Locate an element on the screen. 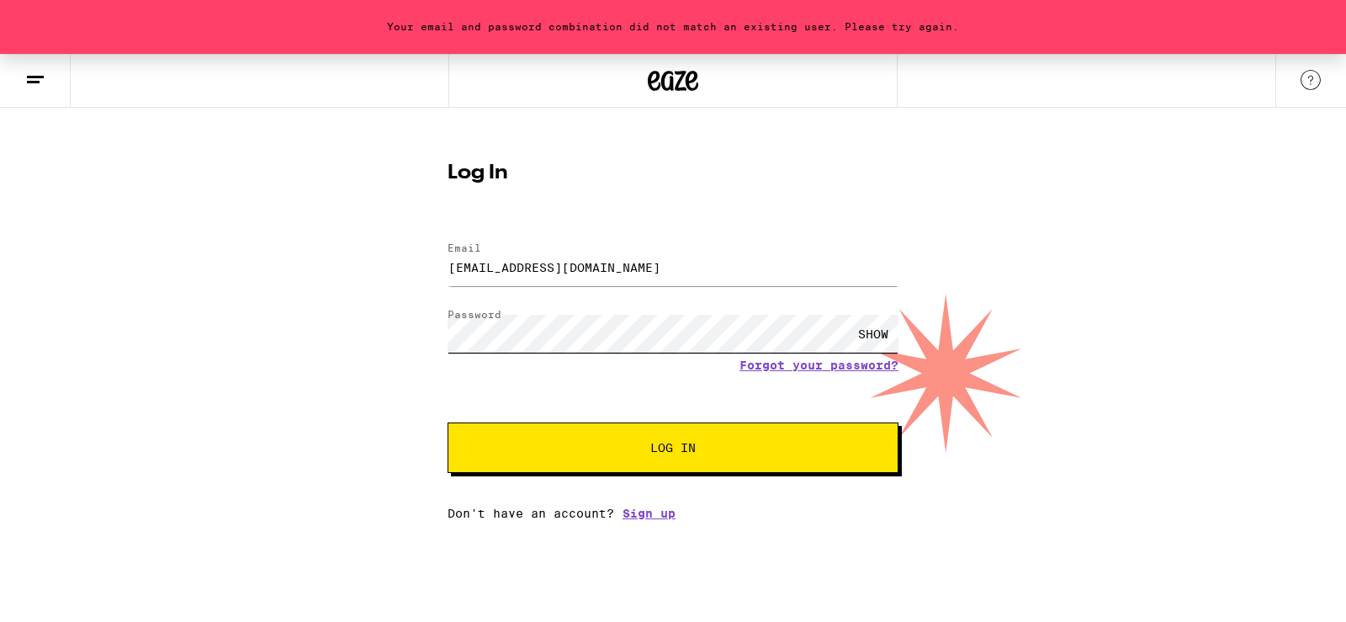  label: Email is located at coordinates (464, 247).